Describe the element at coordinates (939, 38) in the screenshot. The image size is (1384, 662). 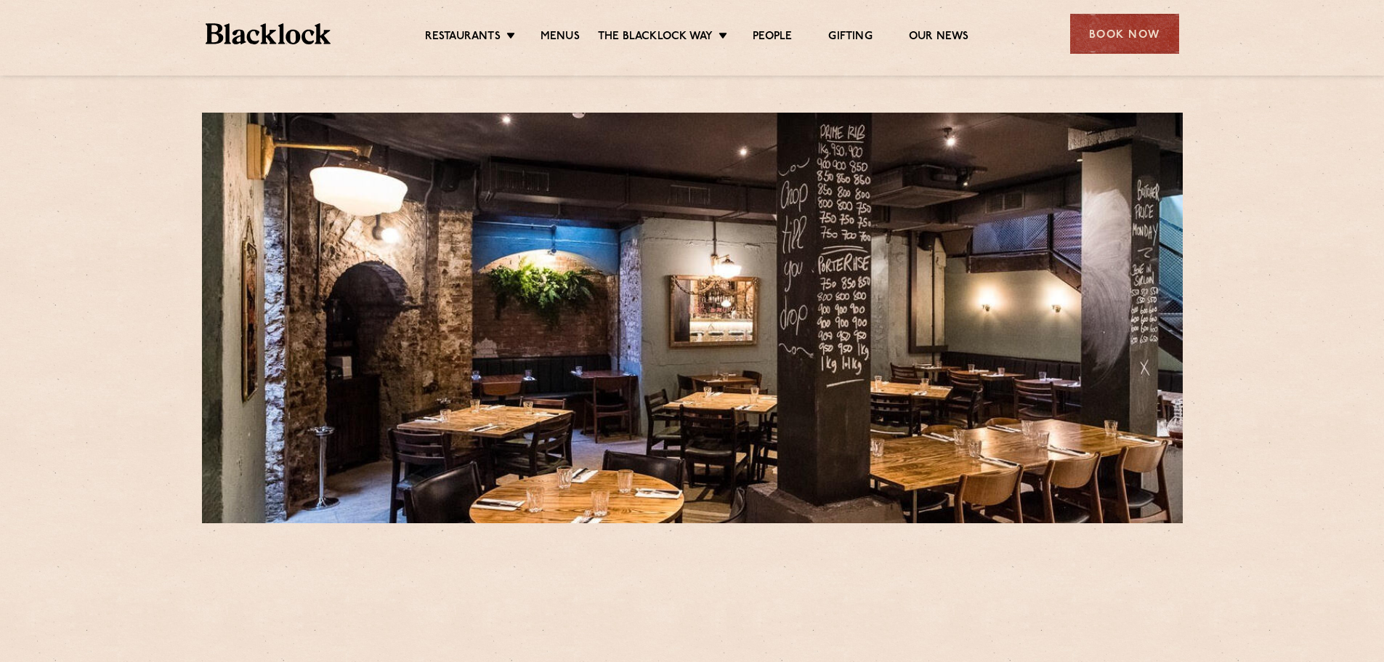
I see `a: Our News` at that location.